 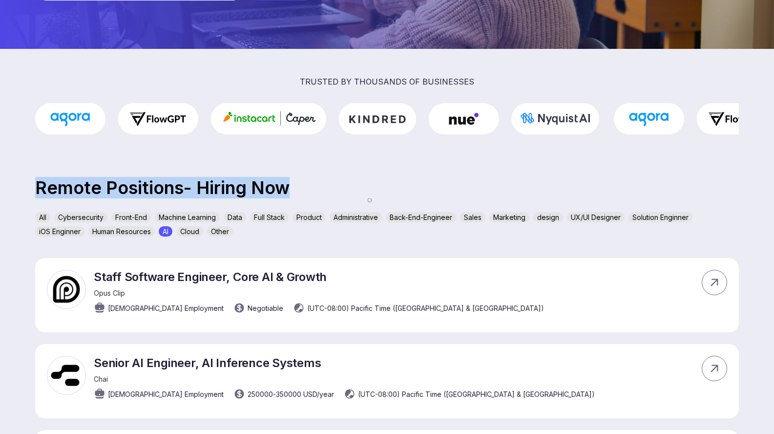 I want to click on div: Administrative, so click(x=355, y=217).